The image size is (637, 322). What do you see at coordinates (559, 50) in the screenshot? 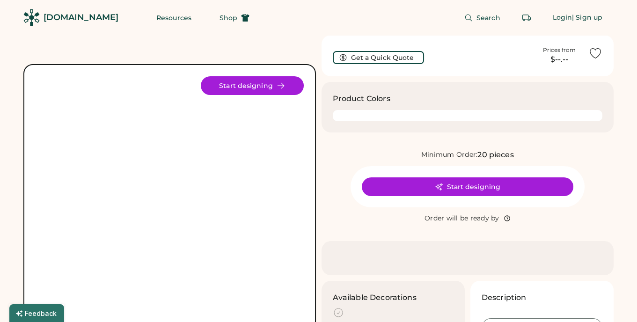
I see `div: Prices from` at bounding box center [559, 50].